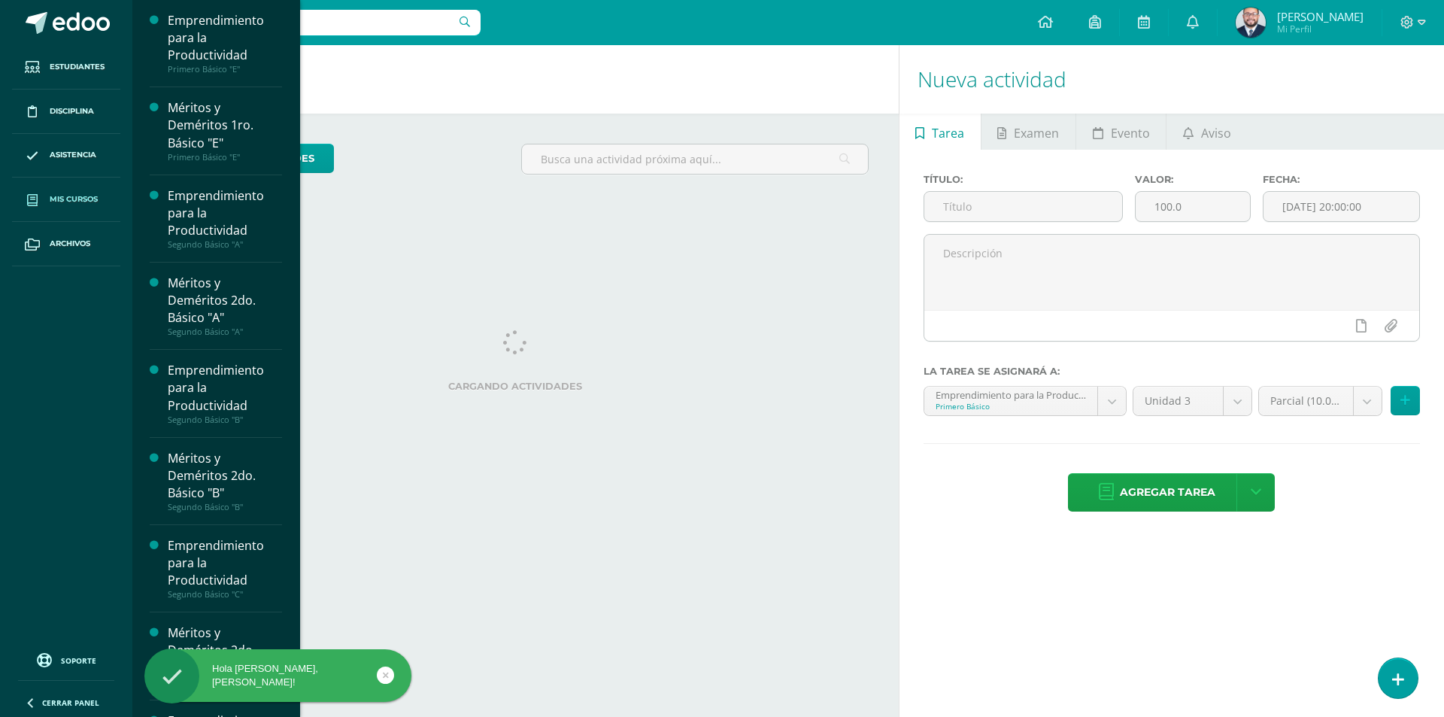 The height and width of the screenshot is (717, 1444). I want to click on span: Disciplina, so click(71, 111).